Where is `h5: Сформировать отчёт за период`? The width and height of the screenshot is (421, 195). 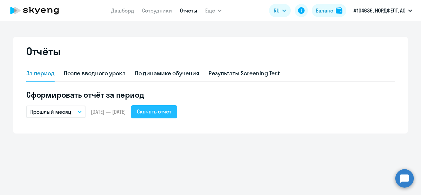
h5: Сформировать отчёт за период is located at coordinates (211, 95).